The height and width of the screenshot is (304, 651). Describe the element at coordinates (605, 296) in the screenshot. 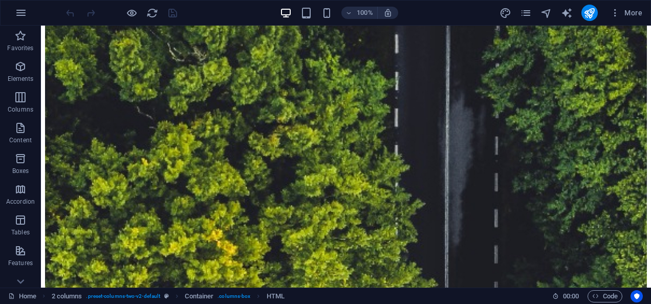

I see `span: Code` at that location.